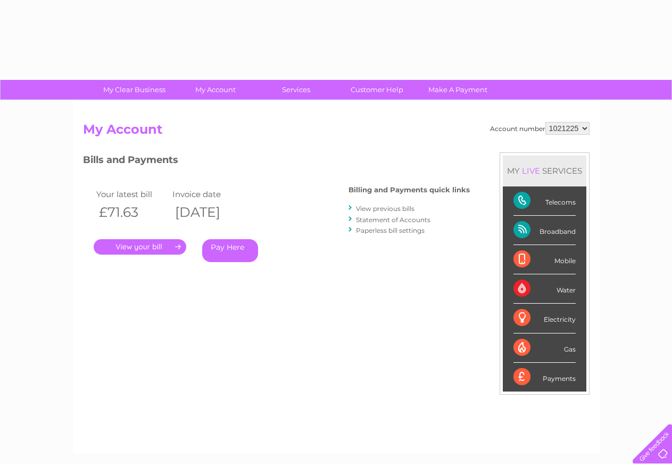 This screenshot has height=464, width=672. I want to click on div: LIVE, so click(531, 170).